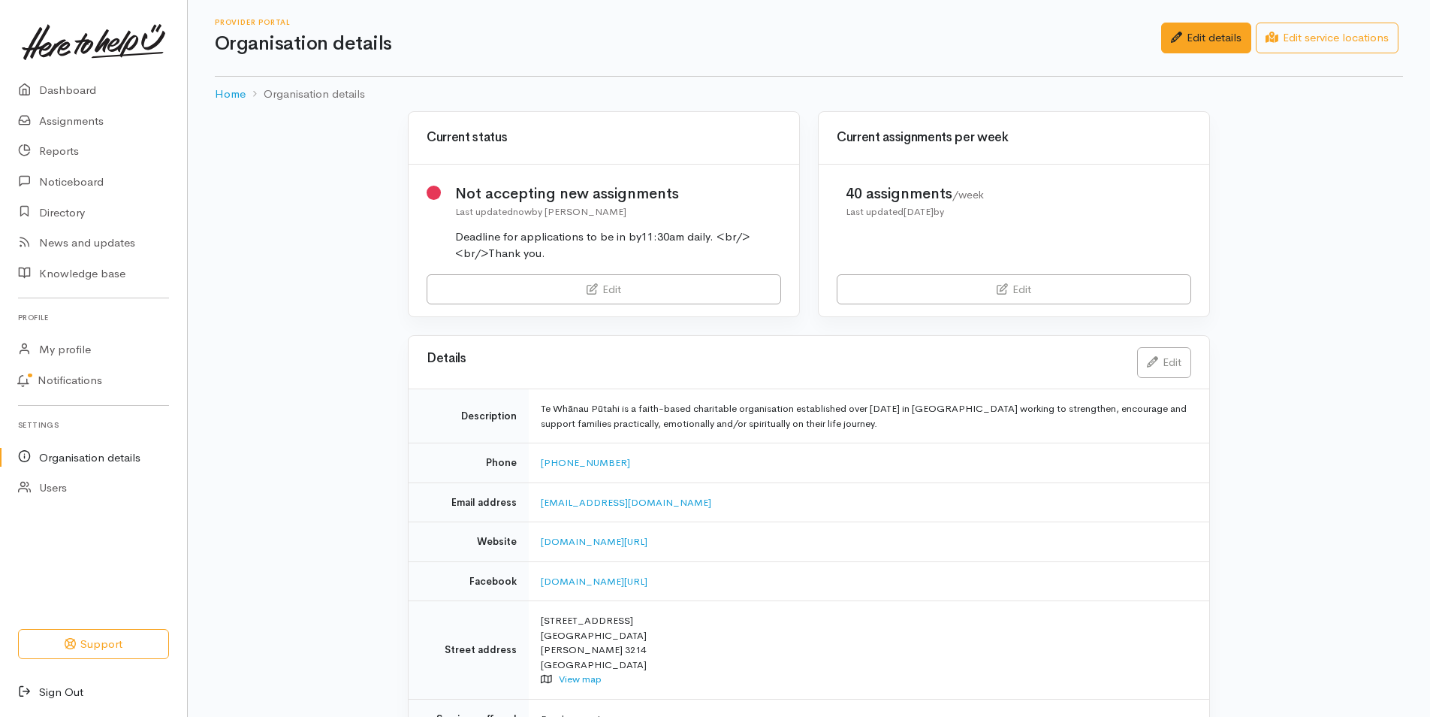  Describe the element at coordinates (93, 317) in the screenshot. I see `h6: Profile` at that location.